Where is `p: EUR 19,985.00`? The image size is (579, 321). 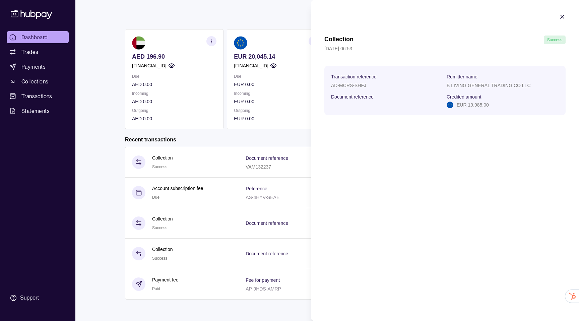 p: EUR 19,985.00 is located at coordinates (473, 105).